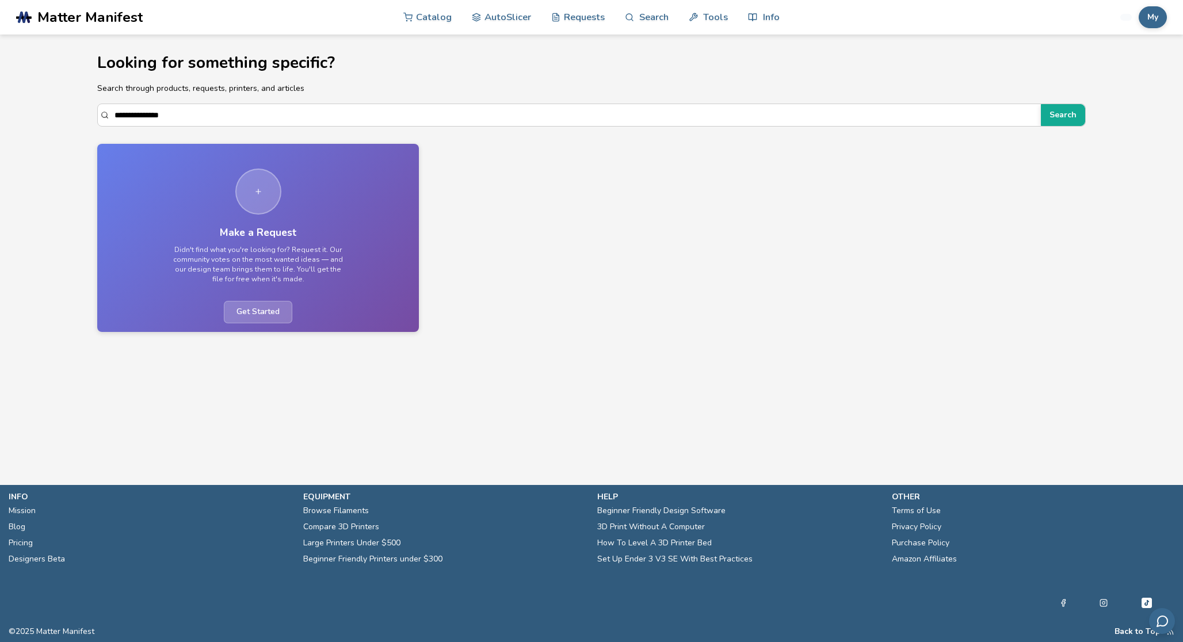 The width and height of the screenshot is (1183, 642). I want to click on p: info, so click(150, 496).